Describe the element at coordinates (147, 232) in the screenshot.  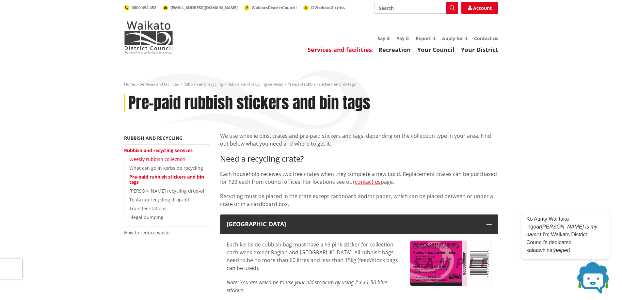
I see `a: How to reduce waste` at that location.